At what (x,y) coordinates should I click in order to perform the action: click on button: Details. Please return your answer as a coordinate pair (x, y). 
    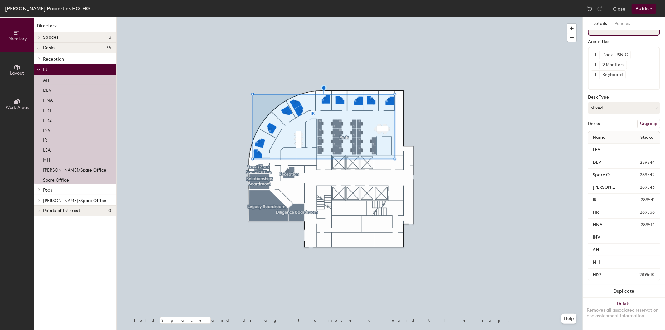
    Looking at the image, I should click on (600, 24).